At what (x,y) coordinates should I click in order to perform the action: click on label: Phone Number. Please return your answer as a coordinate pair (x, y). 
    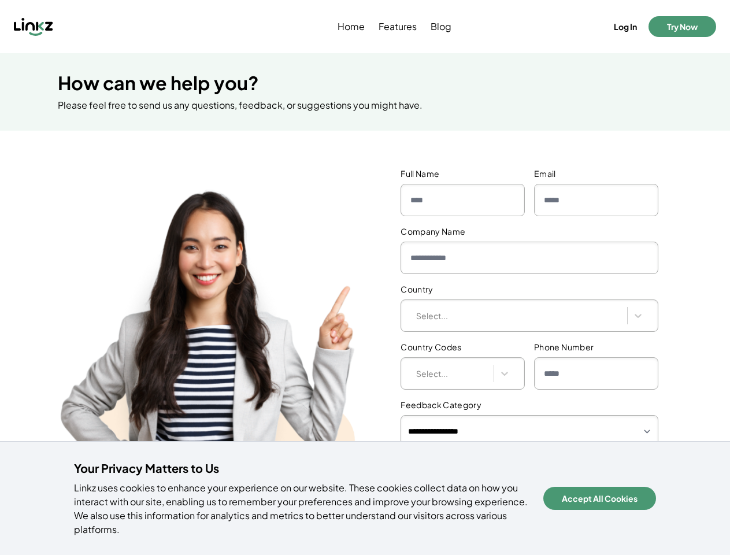
    Looking at the image, I should click on (596, 347).